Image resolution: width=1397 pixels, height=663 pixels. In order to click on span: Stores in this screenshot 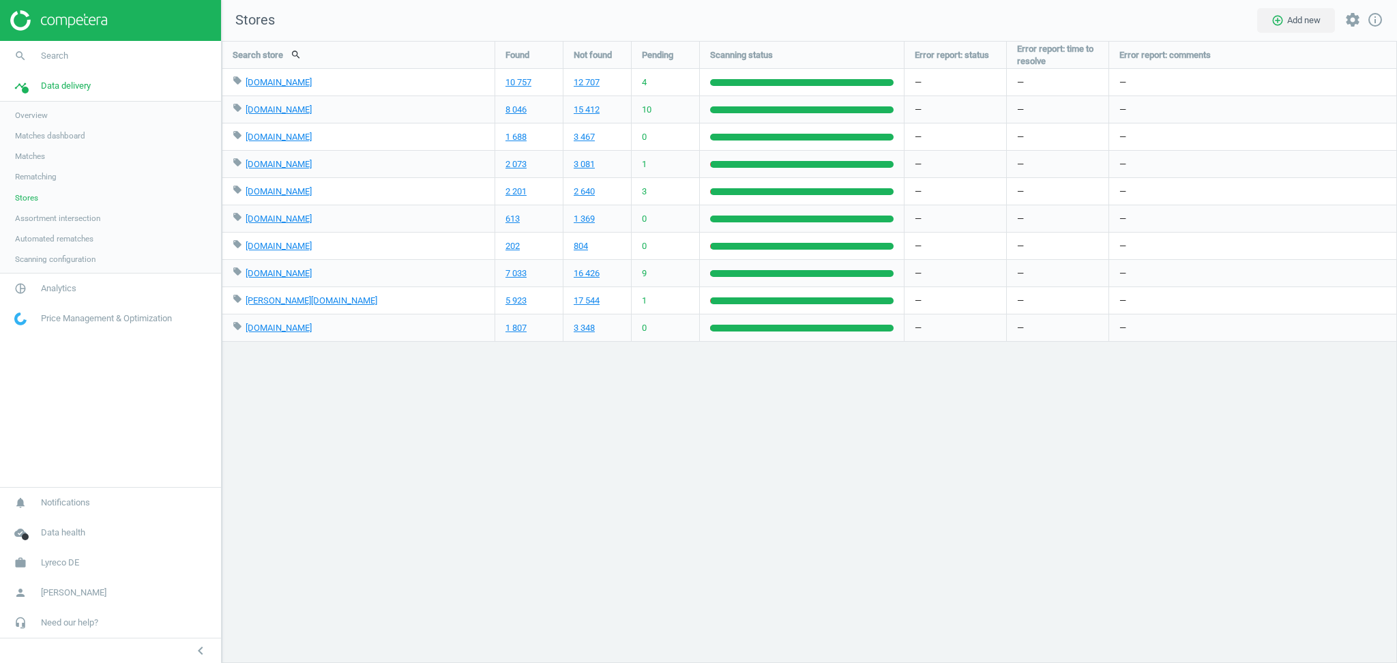, I will do `click(248, 20)`.